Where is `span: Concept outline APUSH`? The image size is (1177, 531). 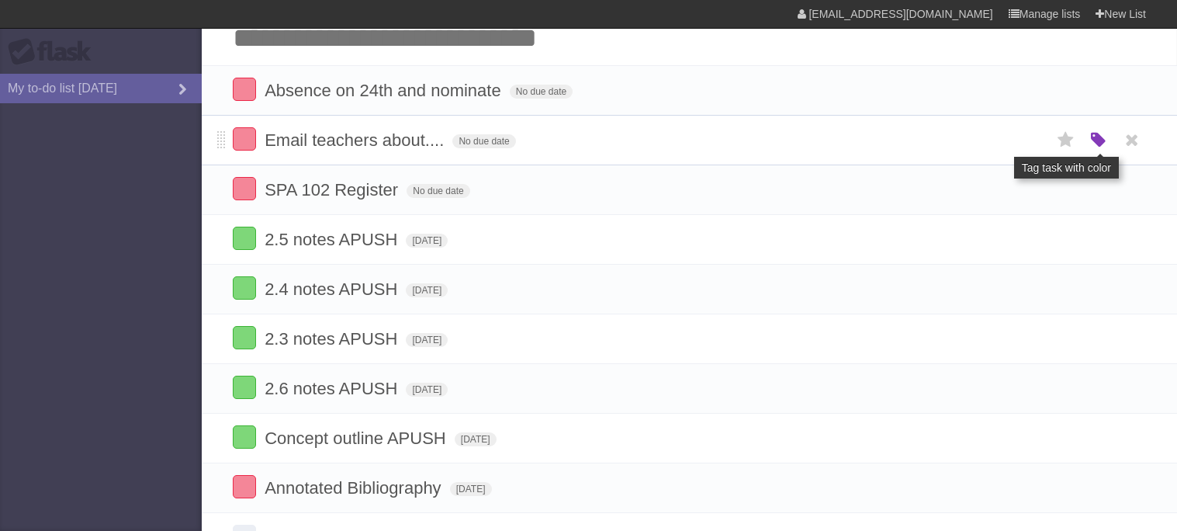
span: Concept outline APUSH is located at coordinates (357, 438).